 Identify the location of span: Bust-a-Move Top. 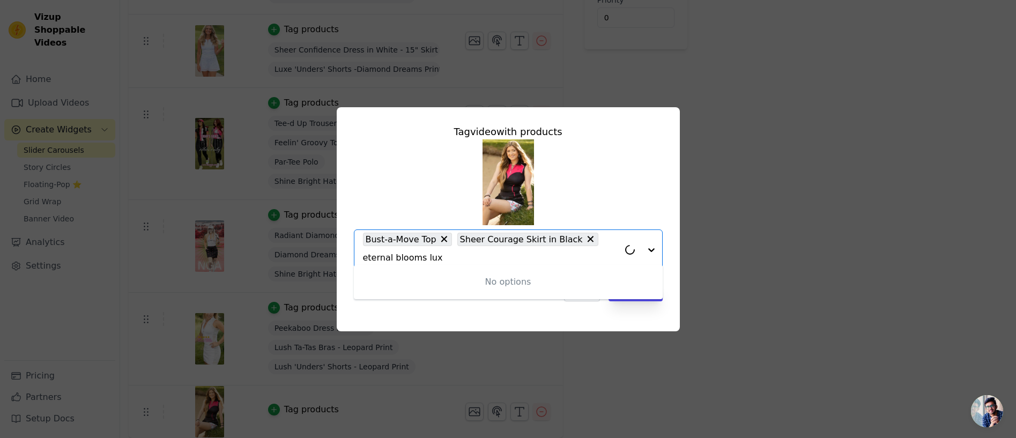
(401, 239).